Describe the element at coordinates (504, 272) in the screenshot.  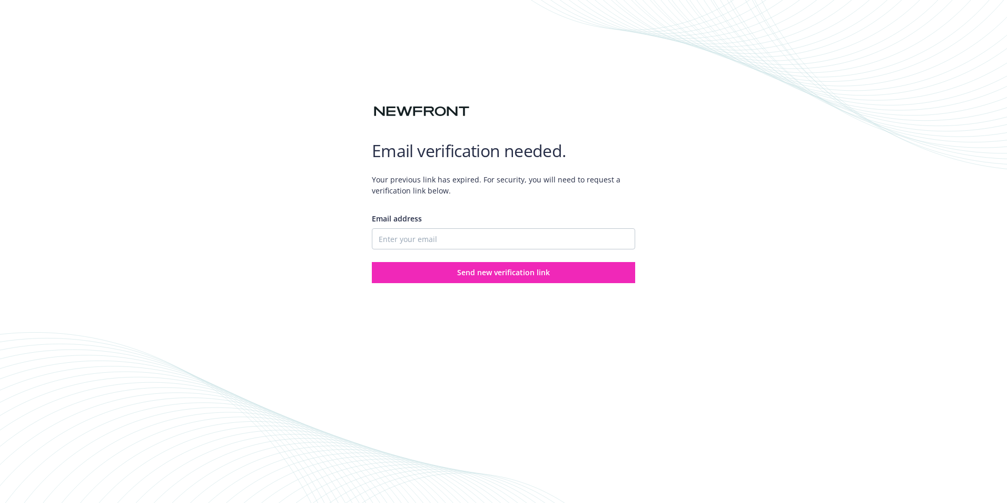
I see `span: Send new verification link` at that location.